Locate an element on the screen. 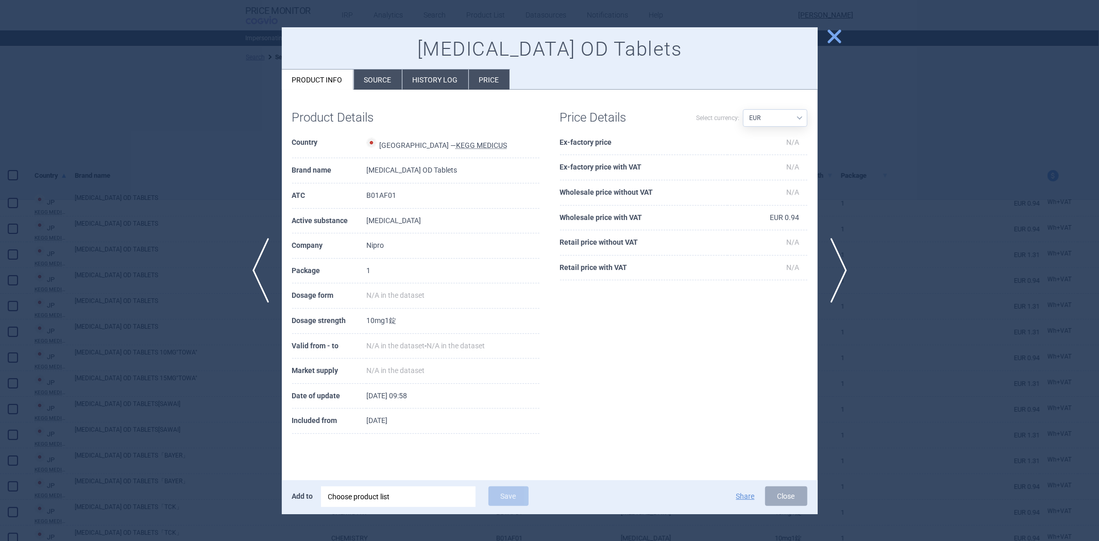 The height and width of the screenshot is (541, 1099). div: Choose product list is located at coordinates (398, 497).